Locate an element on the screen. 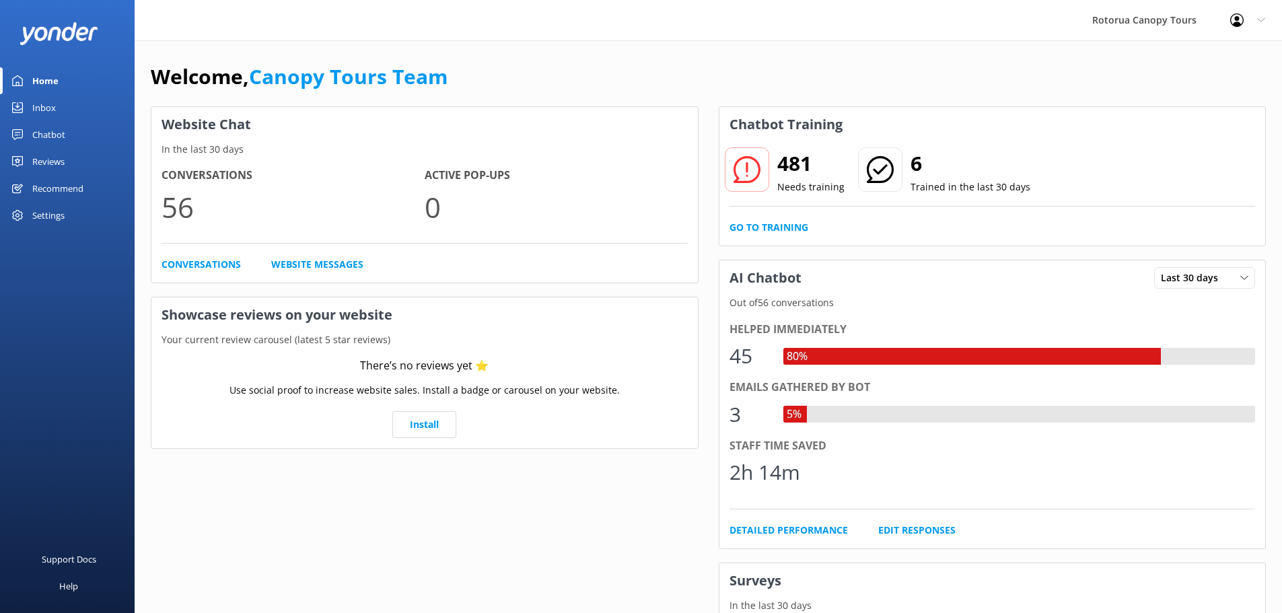  h1: Welcome, is located at coordinates (299, 77).